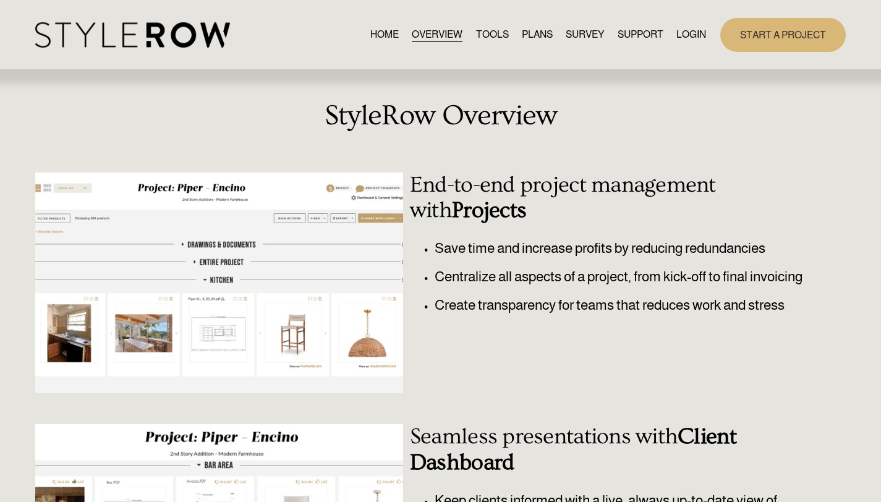 This screenshot has height=502, width=881. What do you see at coordinates (611, 198) in the screenshot?
I see `h3: End-to-end project management with` at bounding box center [611, 198].